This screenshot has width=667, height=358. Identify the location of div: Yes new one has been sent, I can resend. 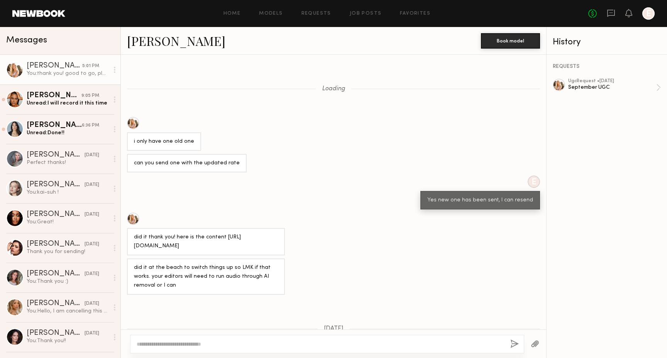
(480, 200).